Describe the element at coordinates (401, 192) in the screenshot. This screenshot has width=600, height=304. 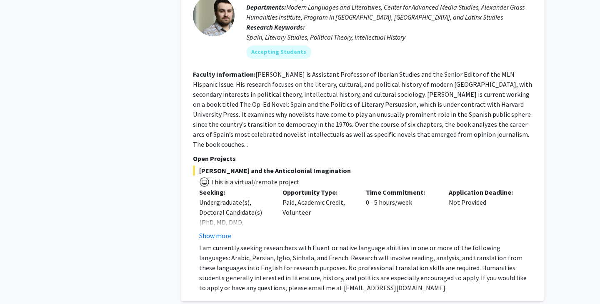
I see `p: Time Commitment:` at that location.